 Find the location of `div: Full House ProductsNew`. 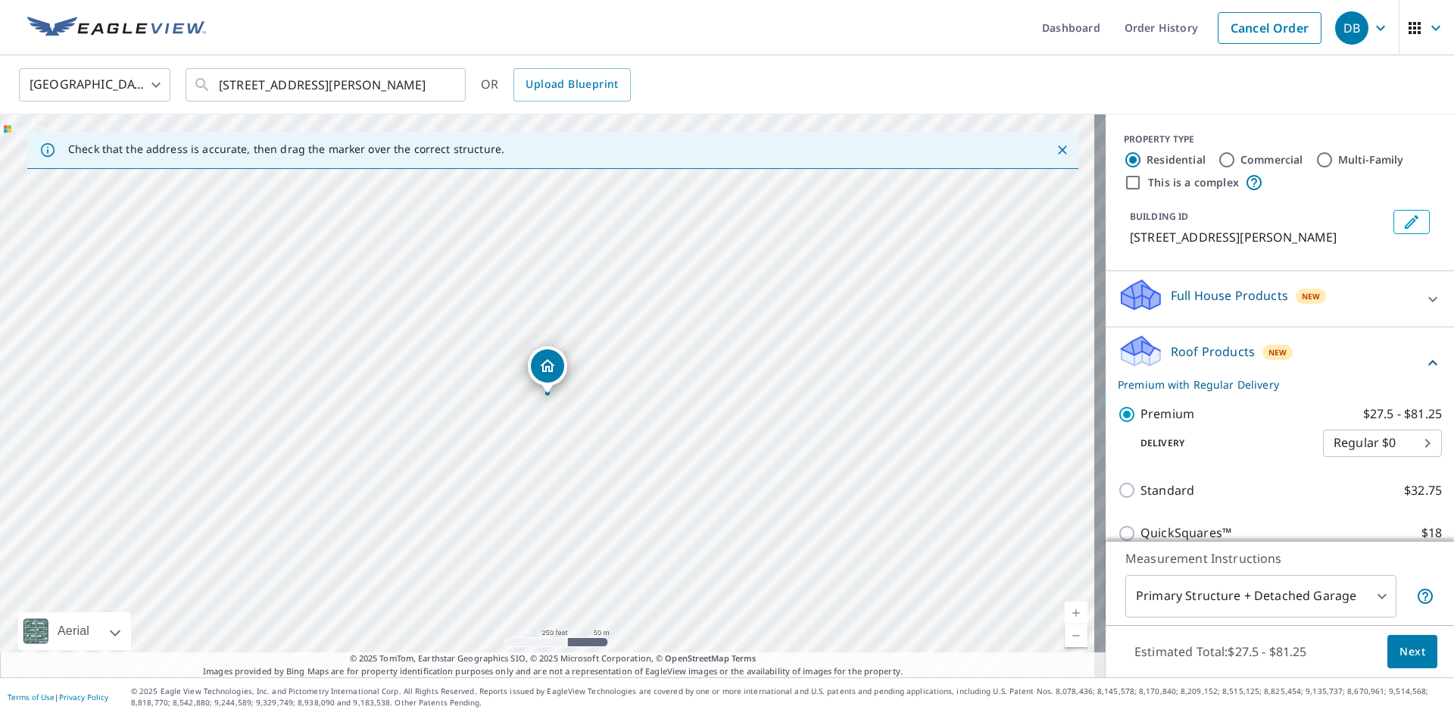

div: Full House ProductsNew is located at coordinates (1280, 298).